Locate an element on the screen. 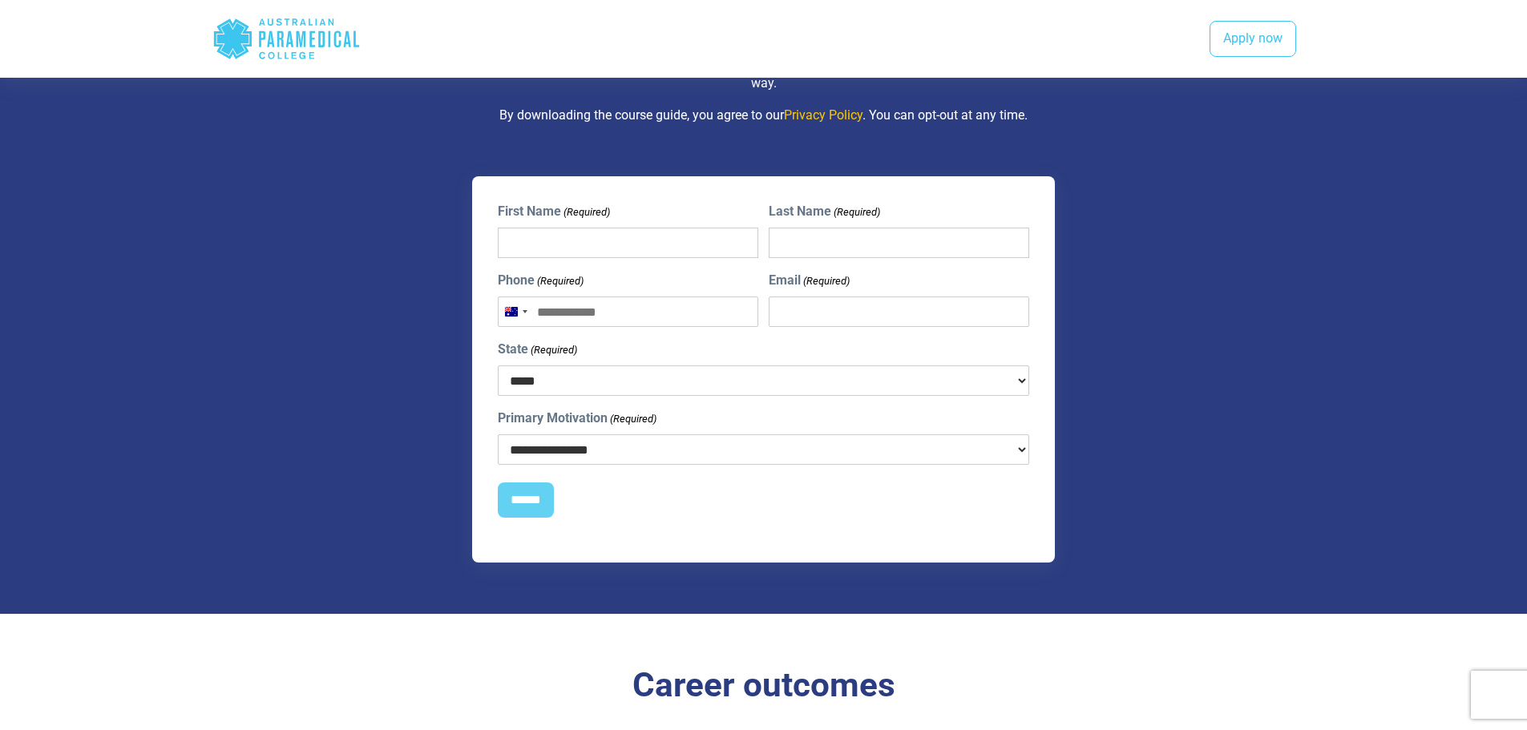 Image resolution: width=1527 pixels, height=730 pixels. h3: Career outcomes is located at coordinates (764, 685).